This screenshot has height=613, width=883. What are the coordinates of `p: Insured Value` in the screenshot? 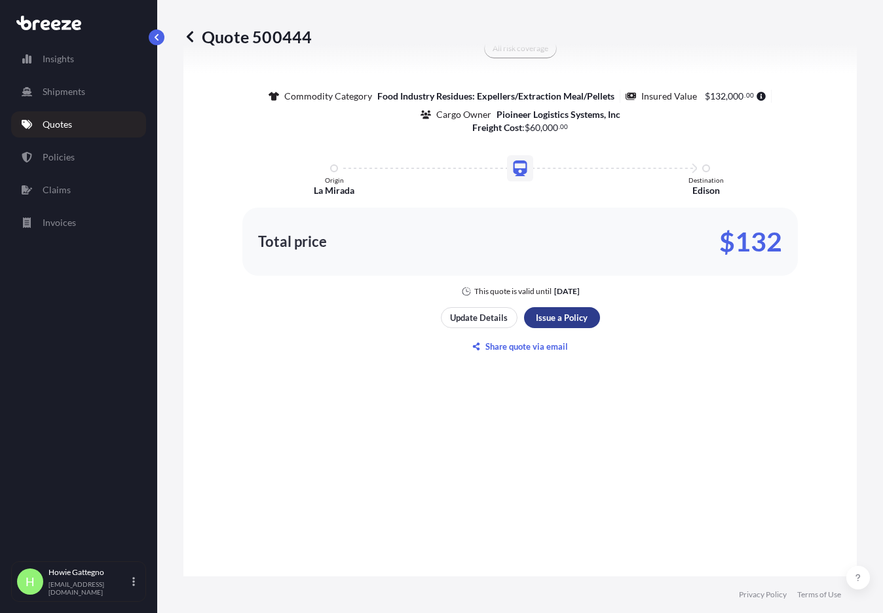 It's located at (669, 96).